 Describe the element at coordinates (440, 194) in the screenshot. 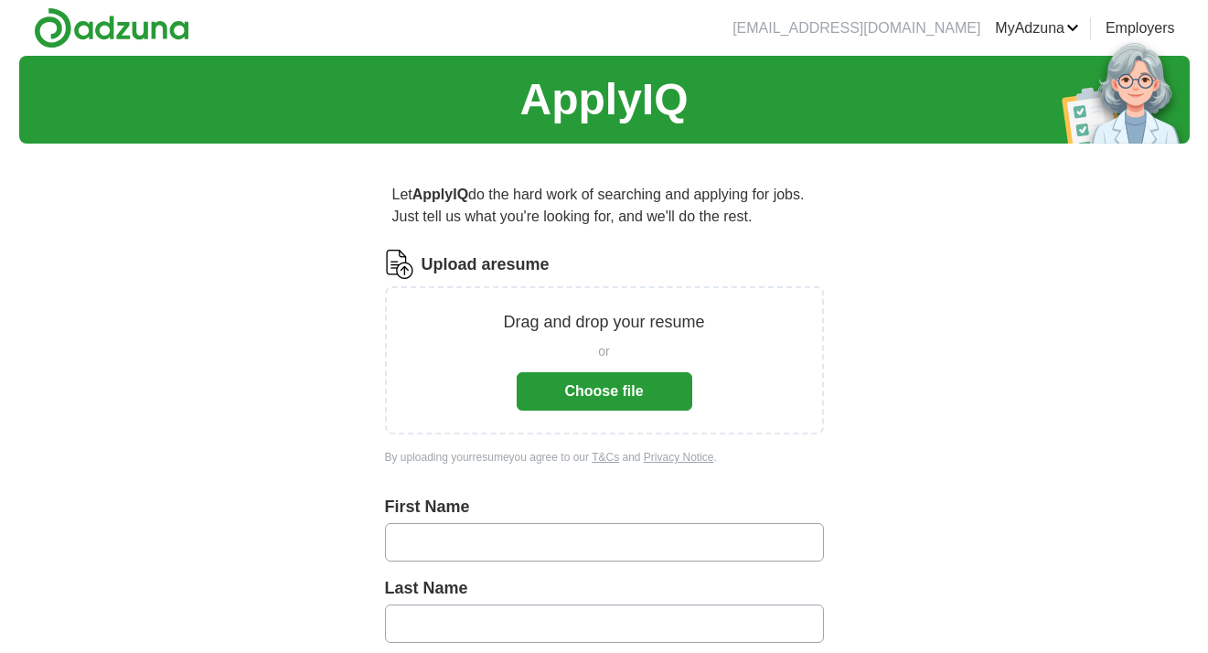

I see `strong: ApplyIQ` at that location.